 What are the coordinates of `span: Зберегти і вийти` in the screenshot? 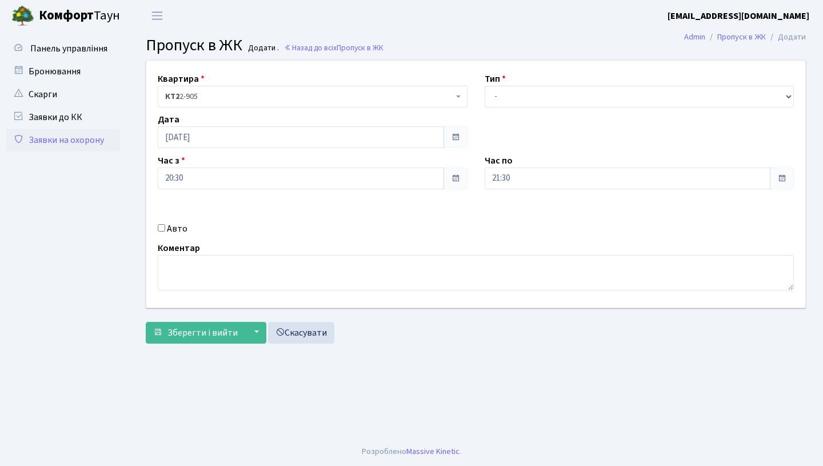 It's located at (202, 333).